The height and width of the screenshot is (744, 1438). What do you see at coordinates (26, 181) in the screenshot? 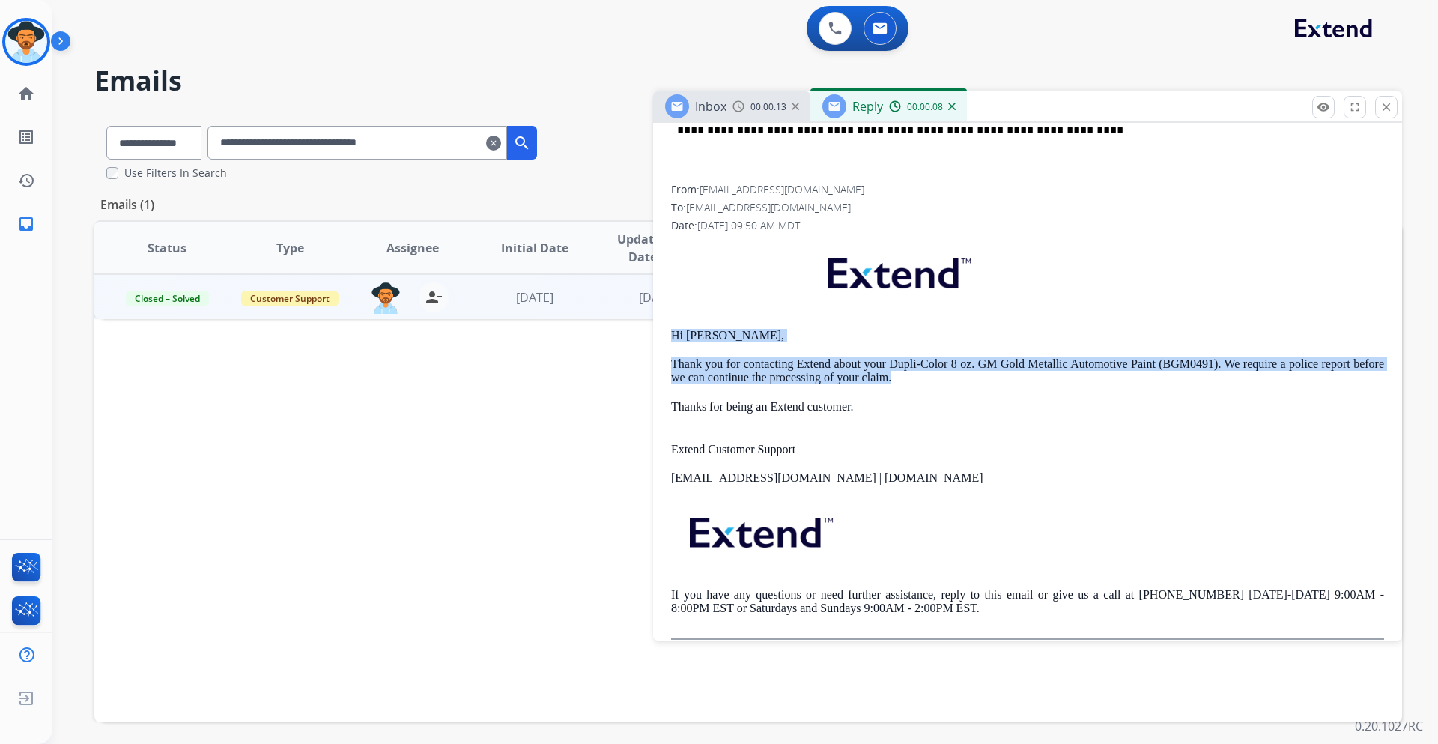
I see `mat-icon: history` at bounding box center [26, 181].